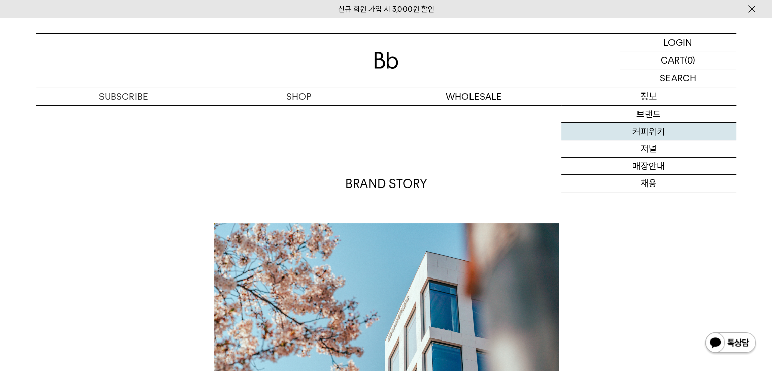  Describe the element at coordinates (678, 60) in the screenshot. I see `a: CART (0)` at that location.